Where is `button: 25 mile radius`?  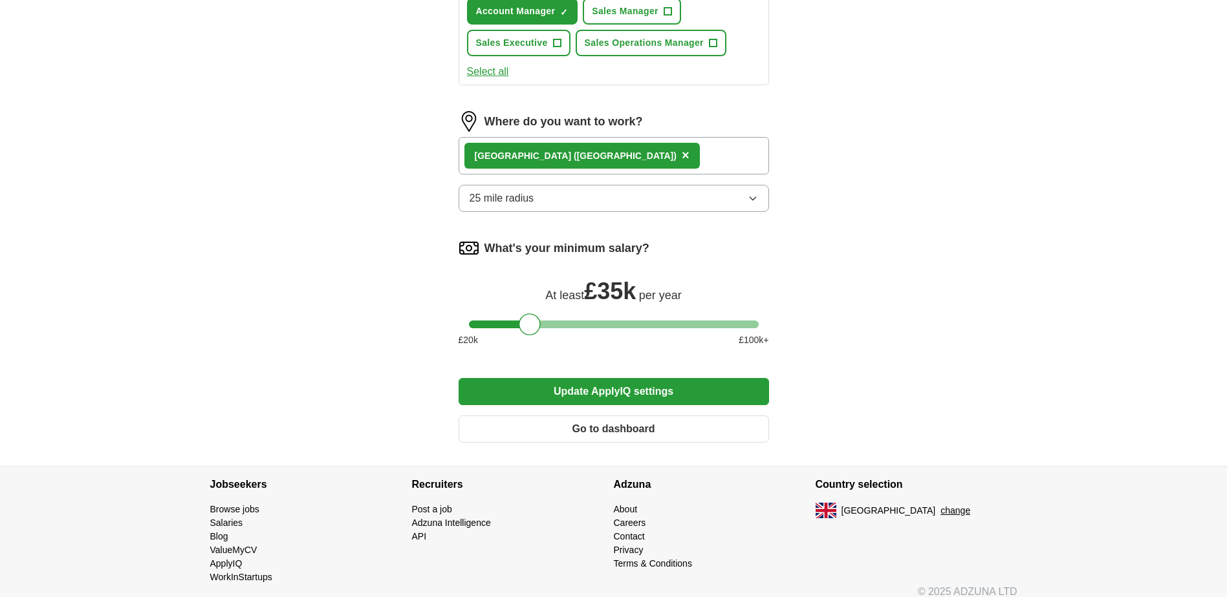
button: 25 mile radius is located at coordinates (614, 199).